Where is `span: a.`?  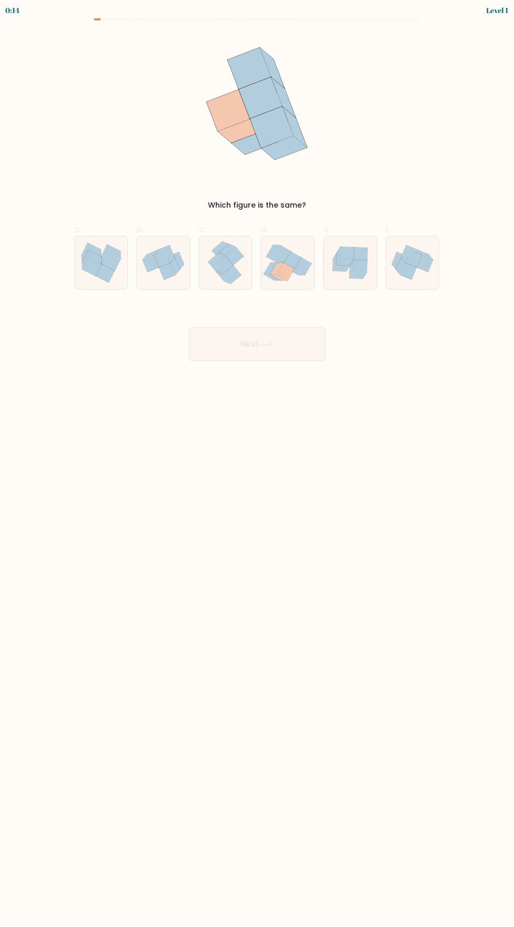
span: a. is located at coordinates (78, 229).